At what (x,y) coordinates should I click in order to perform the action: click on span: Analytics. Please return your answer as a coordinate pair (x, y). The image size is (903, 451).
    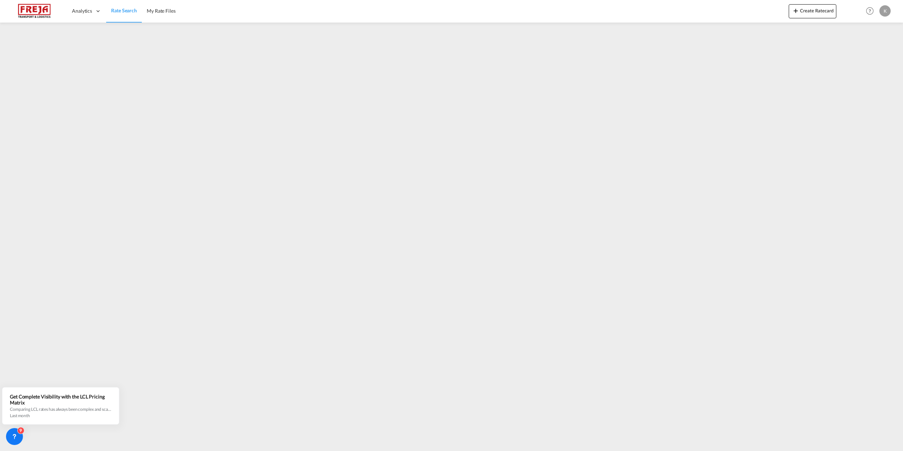
    Looking at the image, I should click on (82, 11).